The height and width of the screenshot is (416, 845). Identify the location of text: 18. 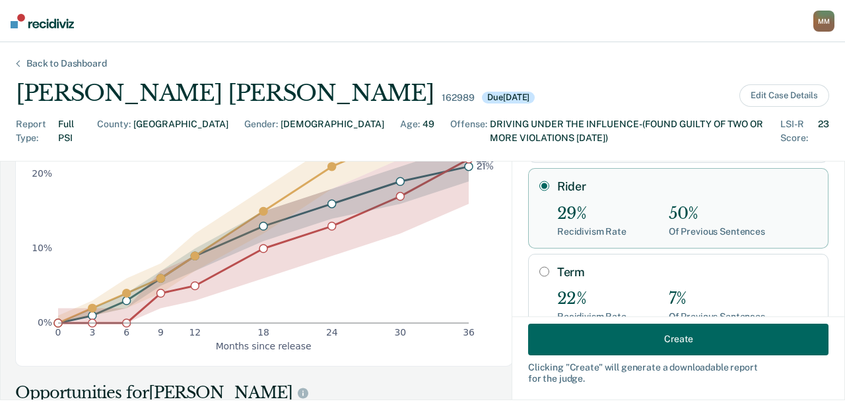
(263, 333).